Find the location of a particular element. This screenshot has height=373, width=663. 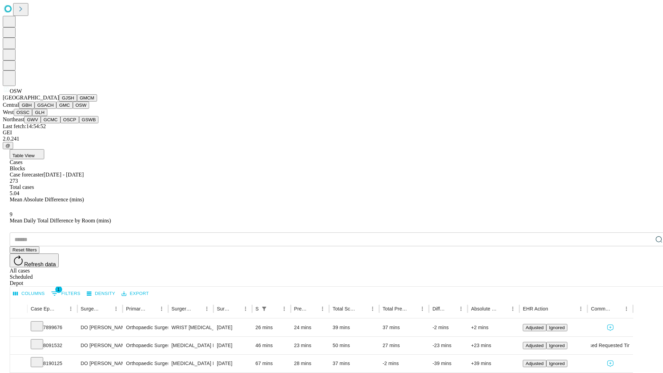

div: Total Predicted Duration is located at coordinates (395, 309).